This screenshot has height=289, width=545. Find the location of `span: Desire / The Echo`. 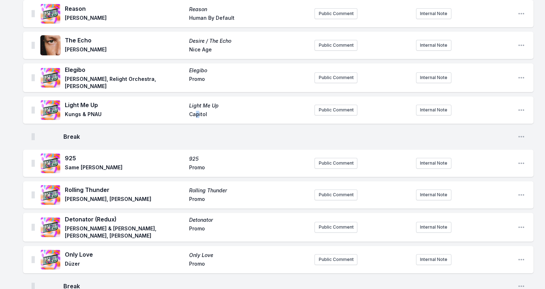

span: Desire / The Echo is located at coordinates (249, 41).